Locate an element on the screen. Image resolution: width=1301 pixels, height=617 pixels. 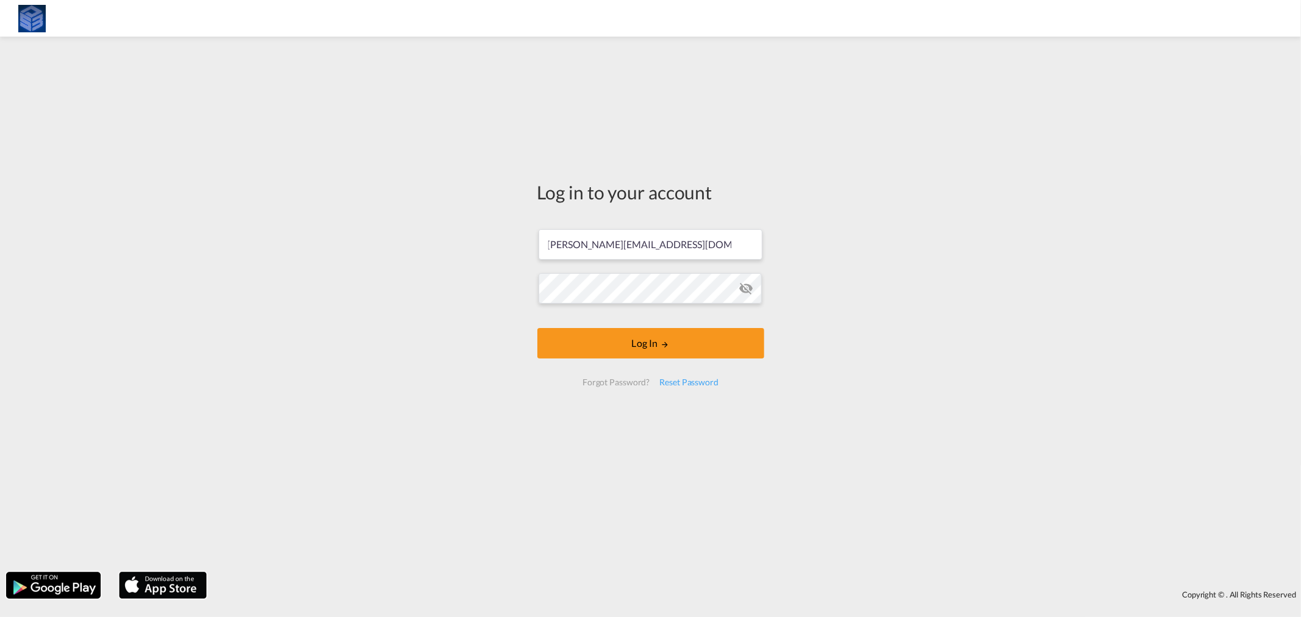
div: Log in to your account is located at coordinates (651, 192).